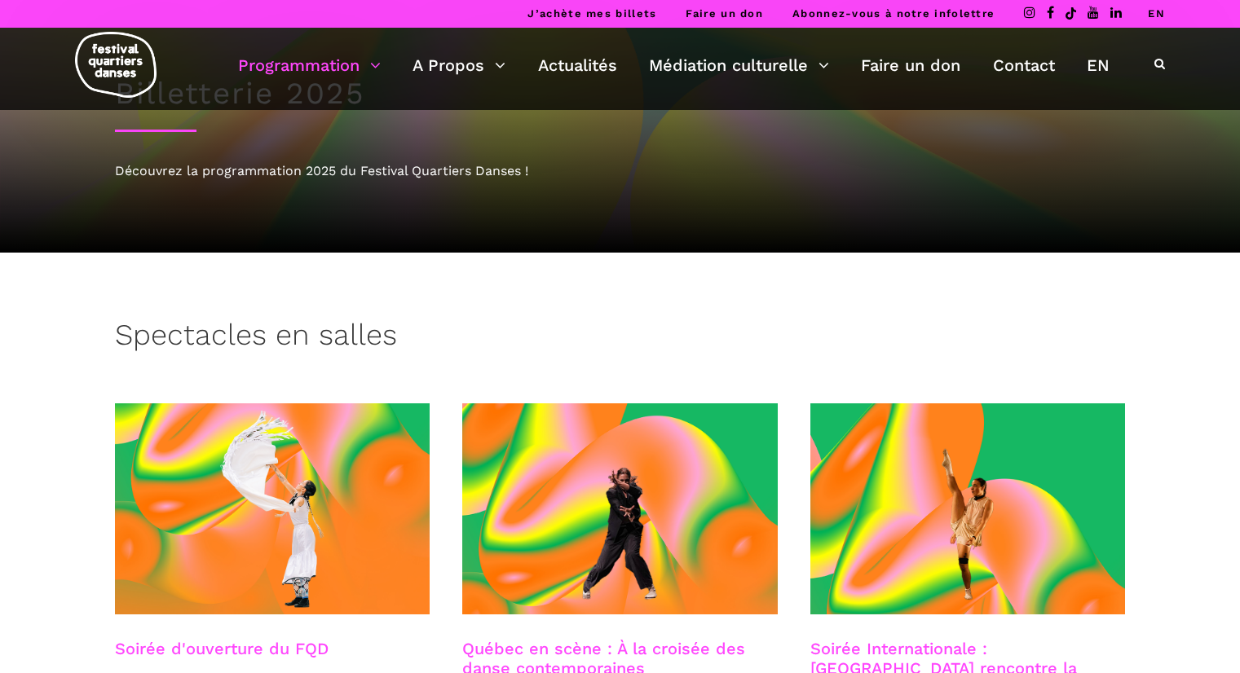 Image resolution: width=1240 pixels, height=673 pixels. Describe the element at coordinates (309, 65) in the screenshot. I see `a: Programmation` at that location.